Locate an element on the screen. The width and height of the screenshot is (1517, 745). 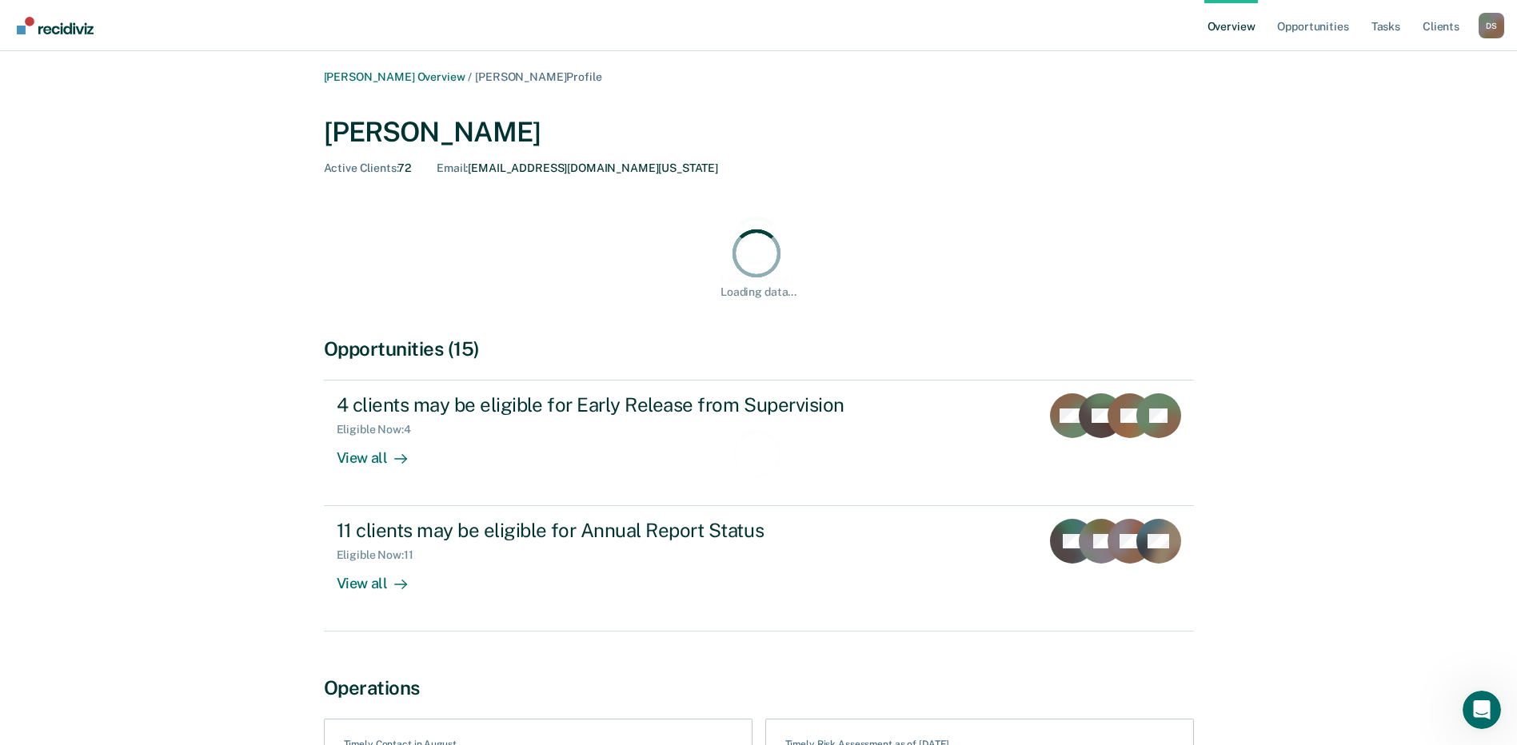
div: Opportunities (15) is located at coordinates (759, 349).